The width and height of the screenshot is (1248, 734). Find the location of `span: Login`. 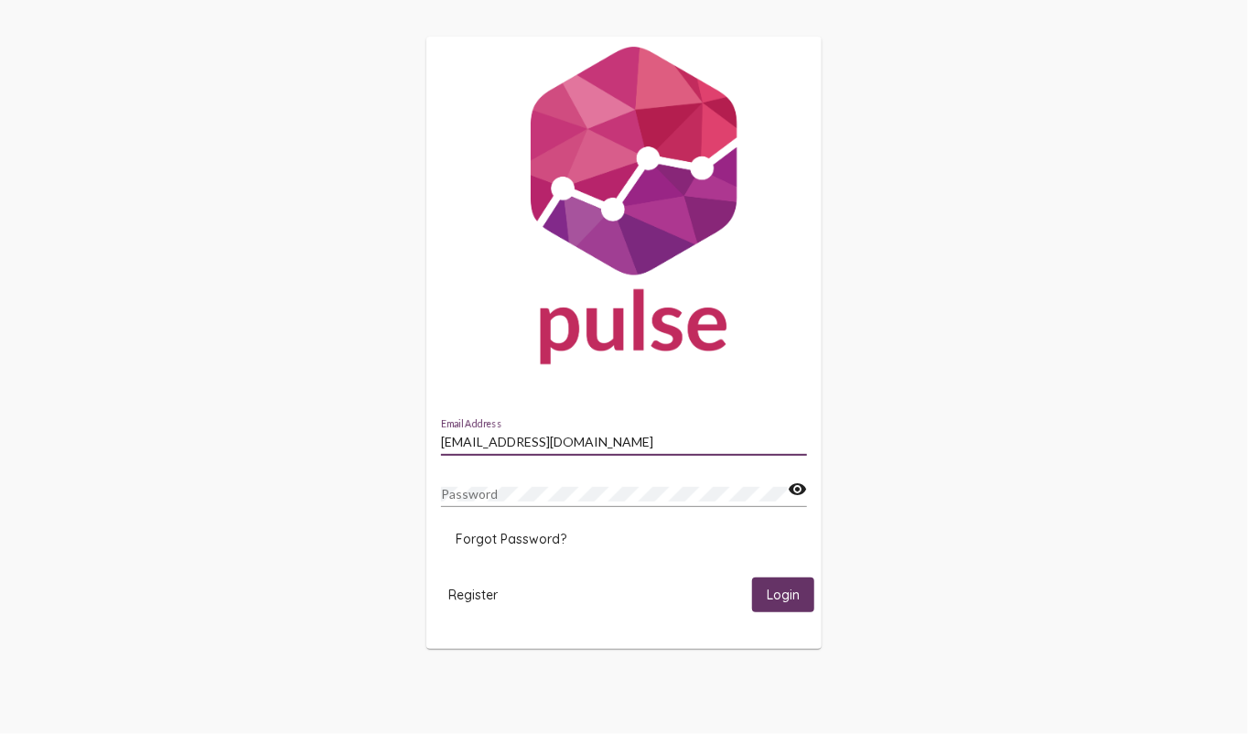

span: Login is located at coordinates (783, 596).